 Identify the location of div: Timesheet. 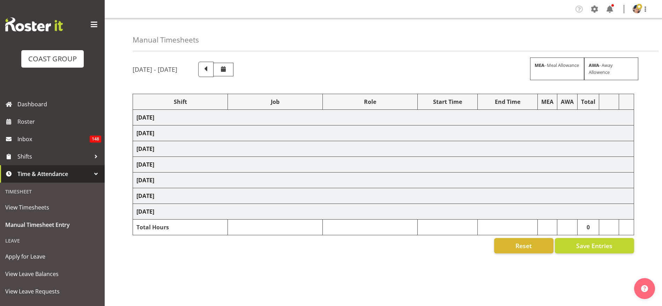
(52, 192).